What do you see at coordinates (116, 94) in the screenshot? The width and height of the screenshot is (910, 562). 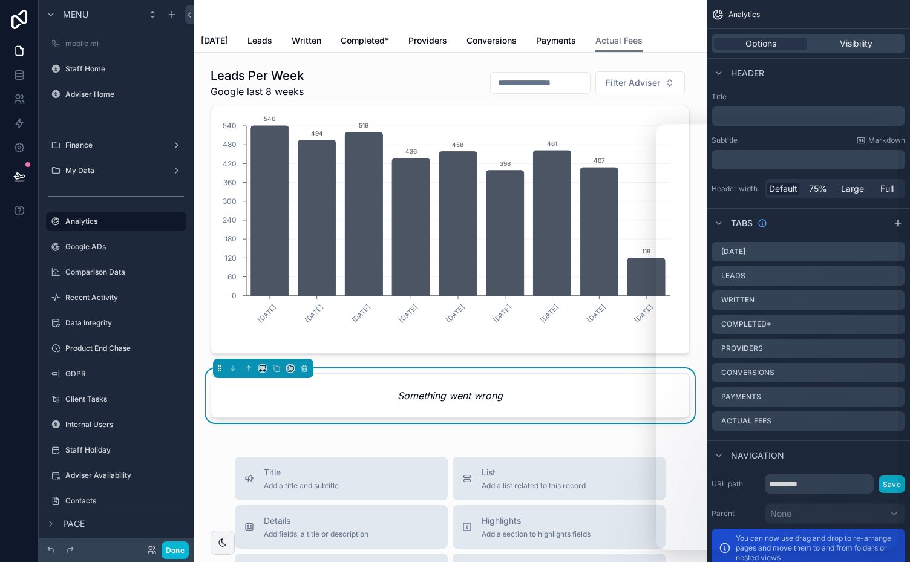 I see `a: Adviser Home` at bounding box center [116, 94].